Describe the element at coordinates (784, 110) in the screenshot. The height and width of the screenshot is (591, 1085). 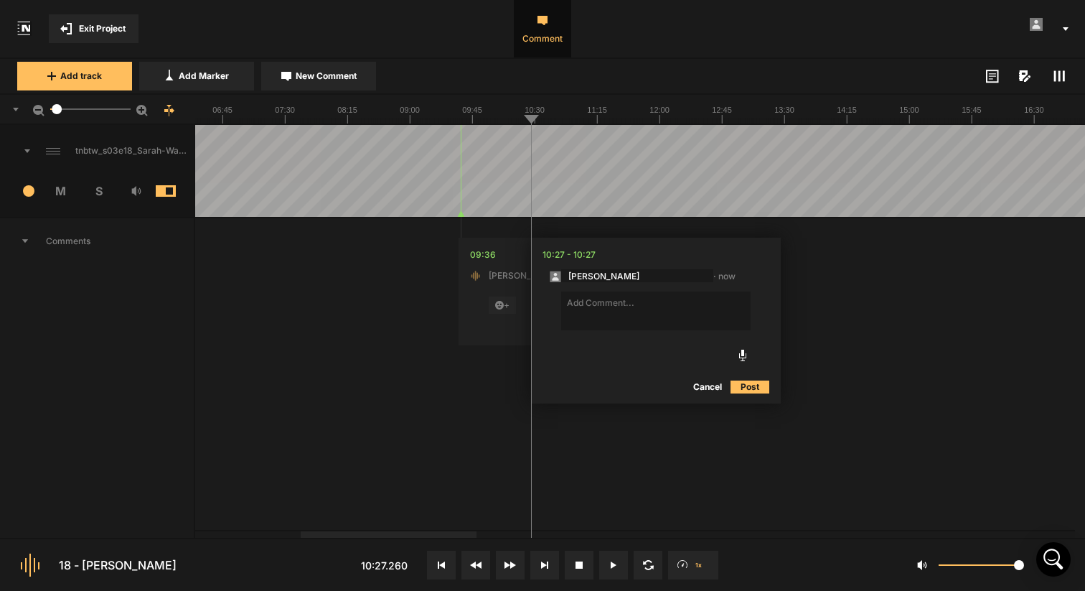
I see `text: 13:30` at that location.